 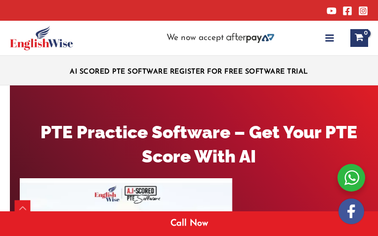 What do you see at coordinates (347, 11) in the screenshot?
I see `a: Facebook` at bounding box center [347, 11].